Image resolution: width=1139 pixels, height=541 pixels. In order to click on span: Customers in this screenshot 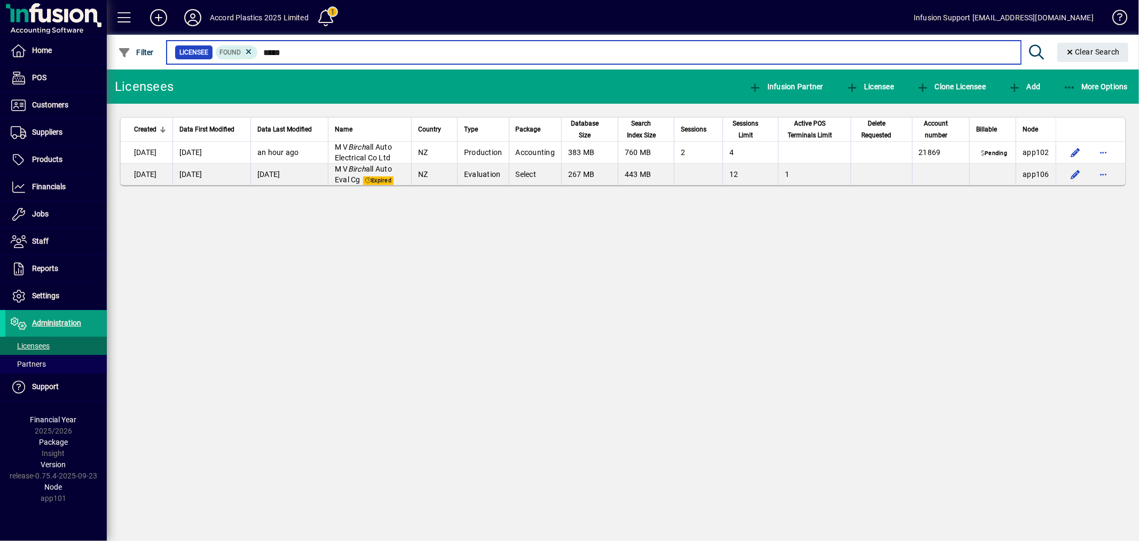, I will do `click(50, 105)`.